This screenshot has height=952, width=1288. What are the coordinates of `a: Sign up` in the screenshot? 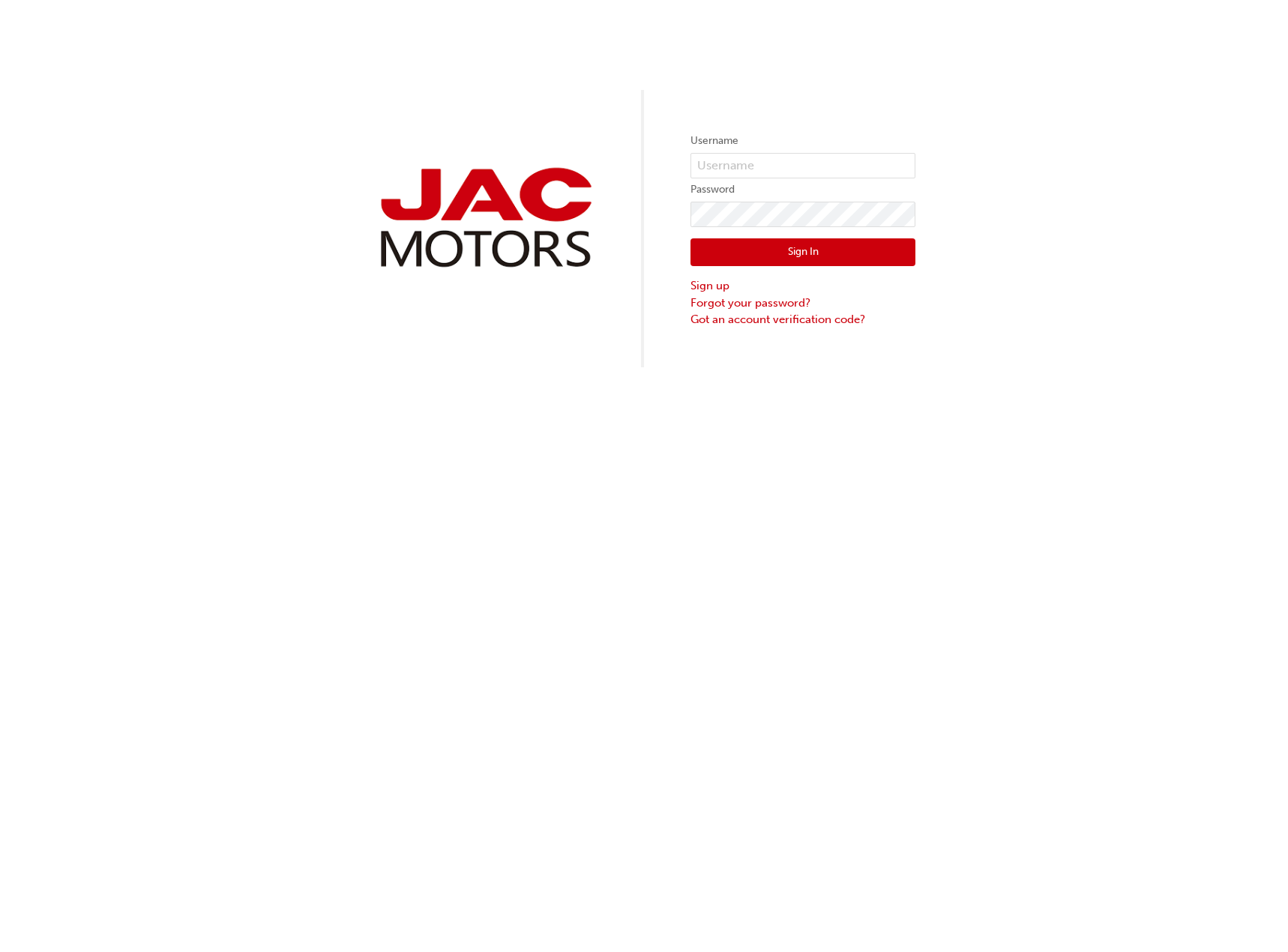 It's located at (803, 286).